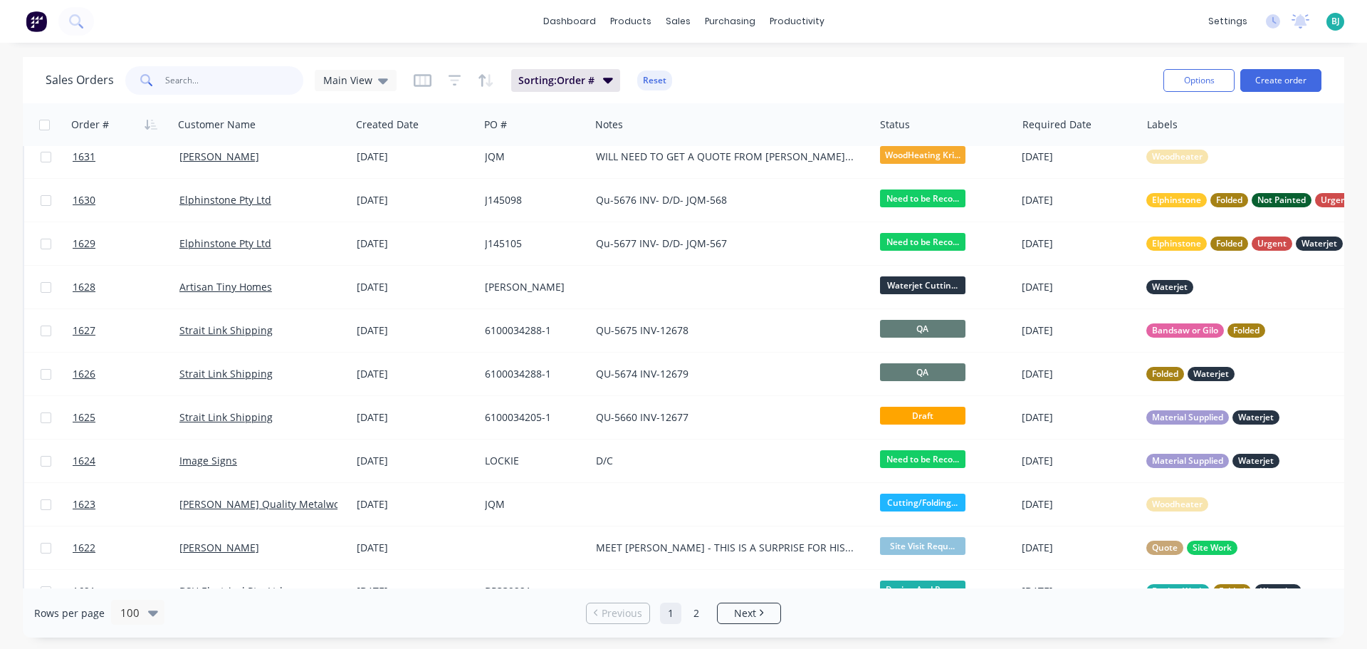 Image resolution: width=1367 pixels, height=649 pixels. I want to click on span: 1625, so click(84, 417).